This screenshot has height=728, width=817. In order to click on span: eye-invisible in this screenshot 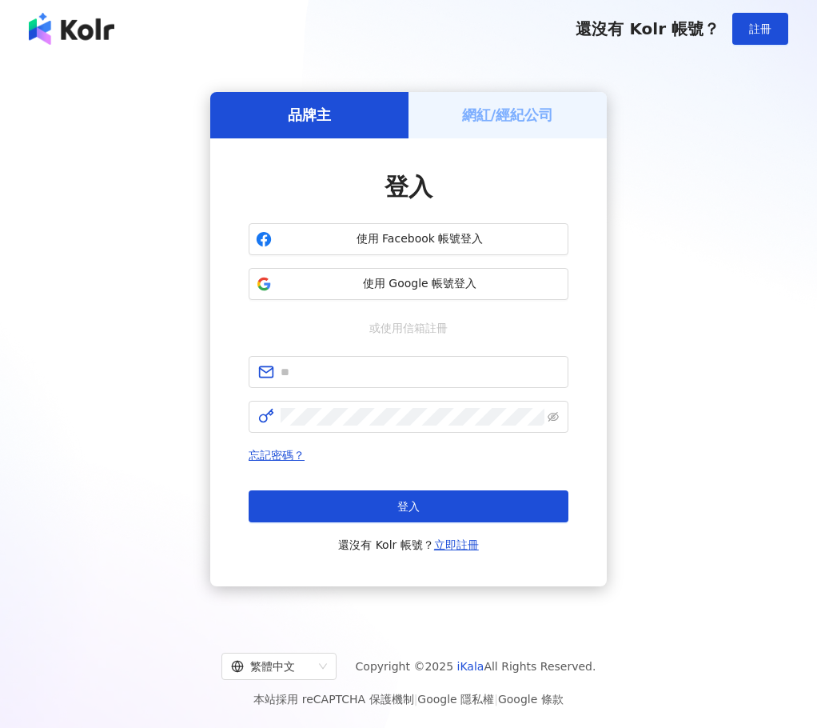, I will do `click(553, 417)`.